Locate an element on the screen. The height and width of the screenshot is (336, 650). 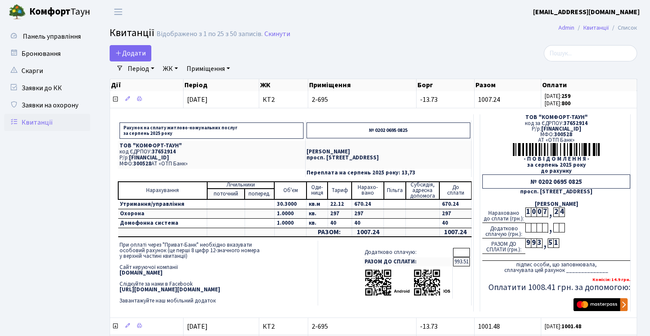
th: Приміщення is located at coordinates (362, 85).